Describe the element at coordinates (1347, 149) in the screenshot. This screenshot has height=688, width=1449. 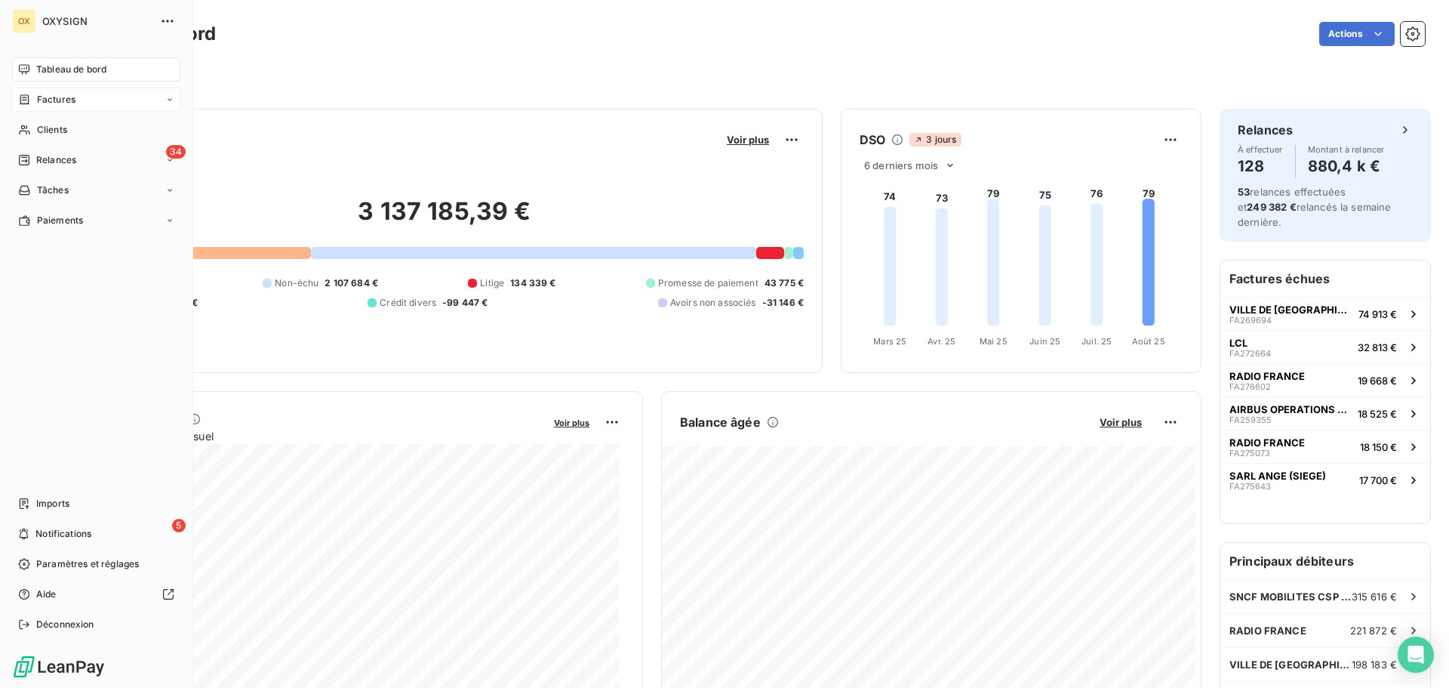
I see `span: Montant à relancer` at that location.